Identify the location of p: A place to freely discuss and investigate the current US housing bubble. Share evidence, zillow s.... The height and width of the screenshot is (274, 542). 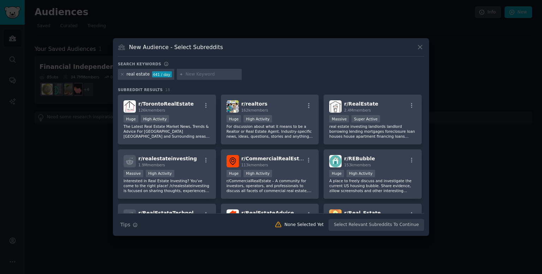
(372, 185).